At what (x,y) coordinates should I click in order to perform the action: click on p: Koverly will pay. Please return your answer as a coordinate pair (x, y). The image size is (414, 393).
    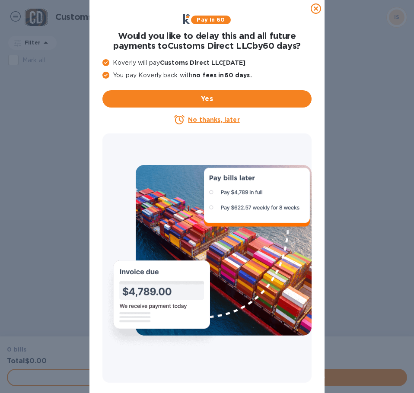
    Looking at the image, I should click on (207, 63).